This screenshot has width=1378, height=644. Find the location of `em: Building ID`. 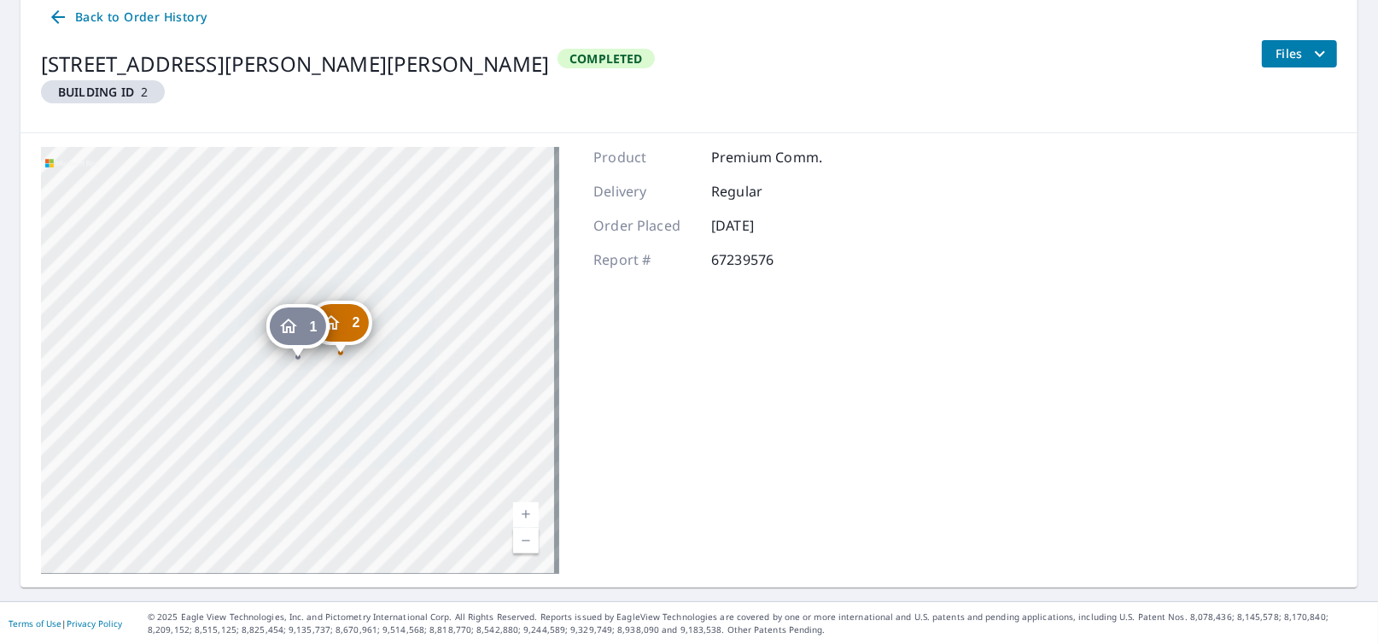

em: Building ID is located at coordinates (96, 91).